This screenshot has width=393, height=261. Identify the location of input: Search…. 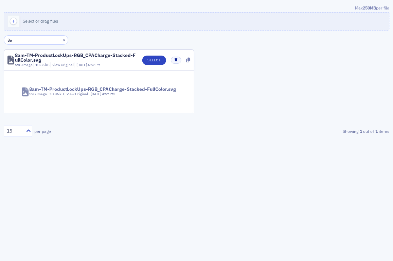
(36, 40).